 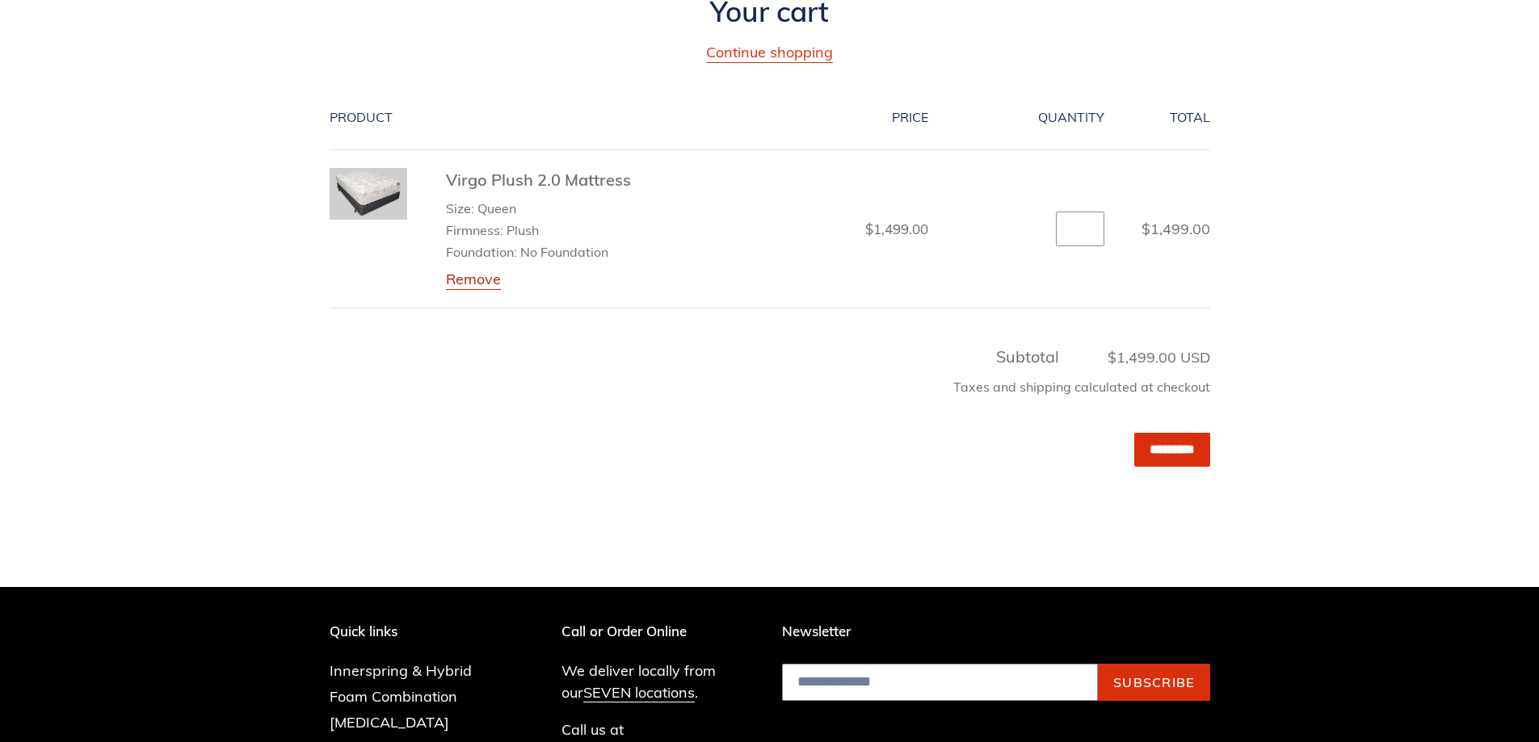 What do you see at coordinates (1165, 118) in the screenshot?
I see `th: Total` at bounding box center [1165, 118].